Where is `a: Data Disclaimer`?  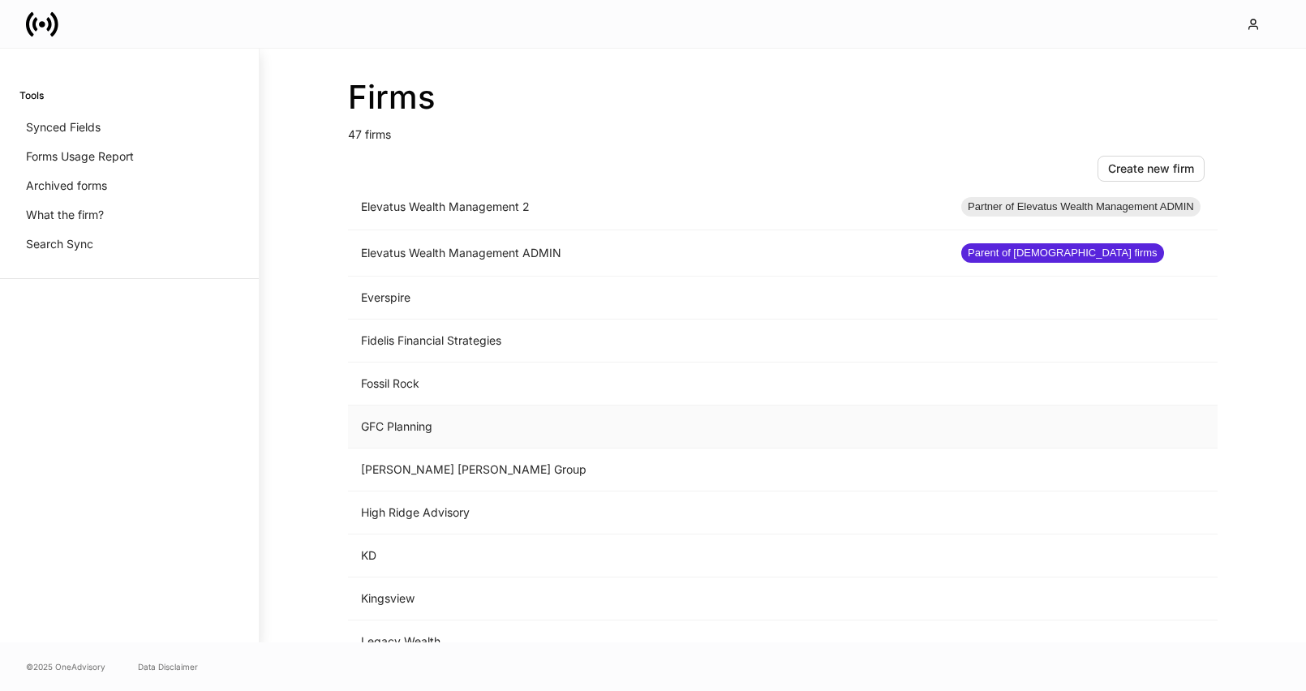
a: Data Disclaimer is located at coordinates (168, 667).